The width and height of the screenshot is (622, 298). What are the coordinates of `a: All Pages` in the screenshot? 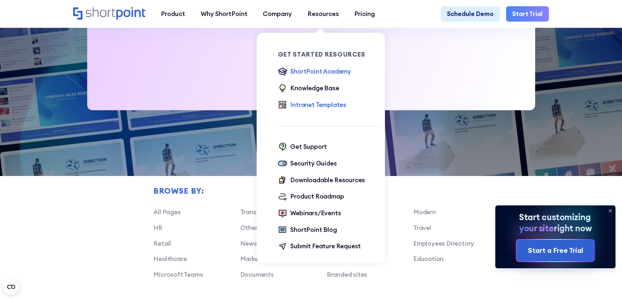 It's located at (167, 212).